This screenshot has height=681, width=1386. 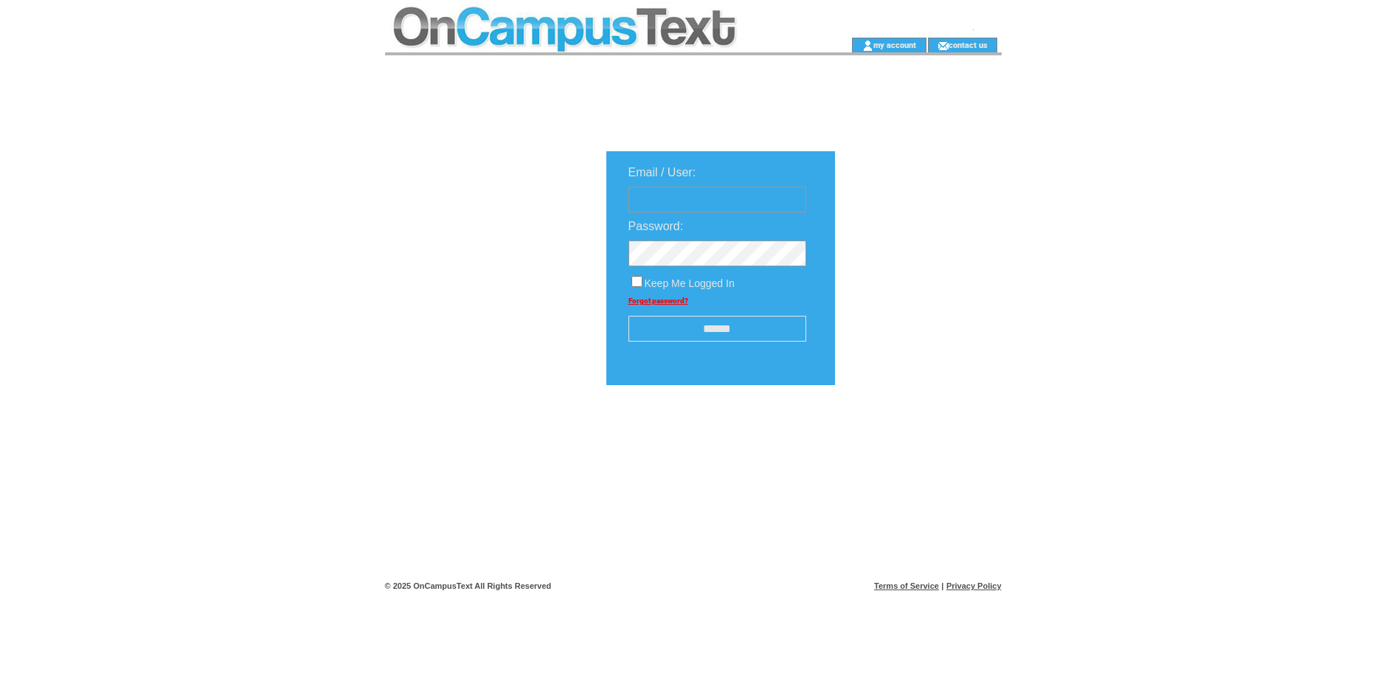 What do you see at coordinates (469, 586) in the screenshot?
I see `span: © 2025 OnCampusText All Rights Reserved` at bounding box center [469, 586].